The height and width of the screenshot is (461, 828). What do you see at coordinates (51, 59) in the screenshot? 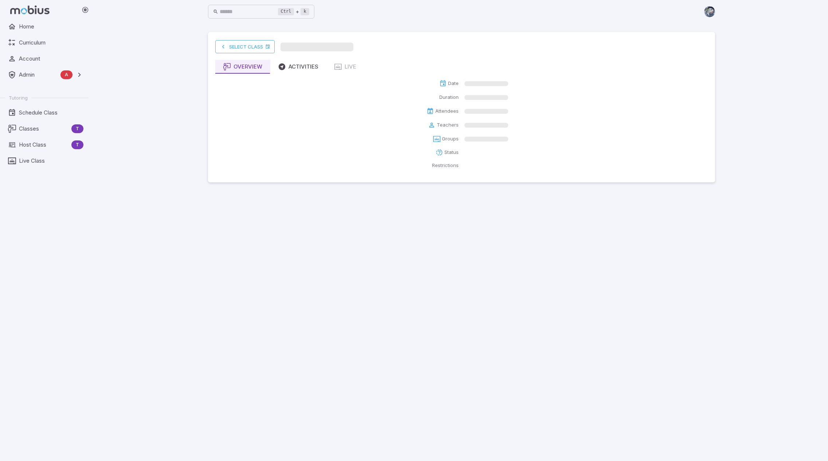
I see `span: Account` at bounding box center [51, 59].